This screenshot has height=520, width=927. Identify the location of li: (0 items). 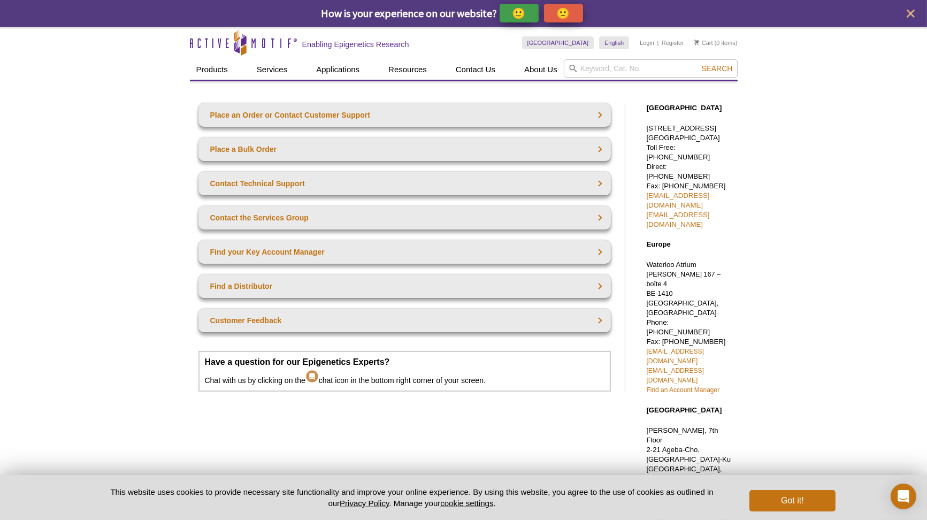
(716, 43).